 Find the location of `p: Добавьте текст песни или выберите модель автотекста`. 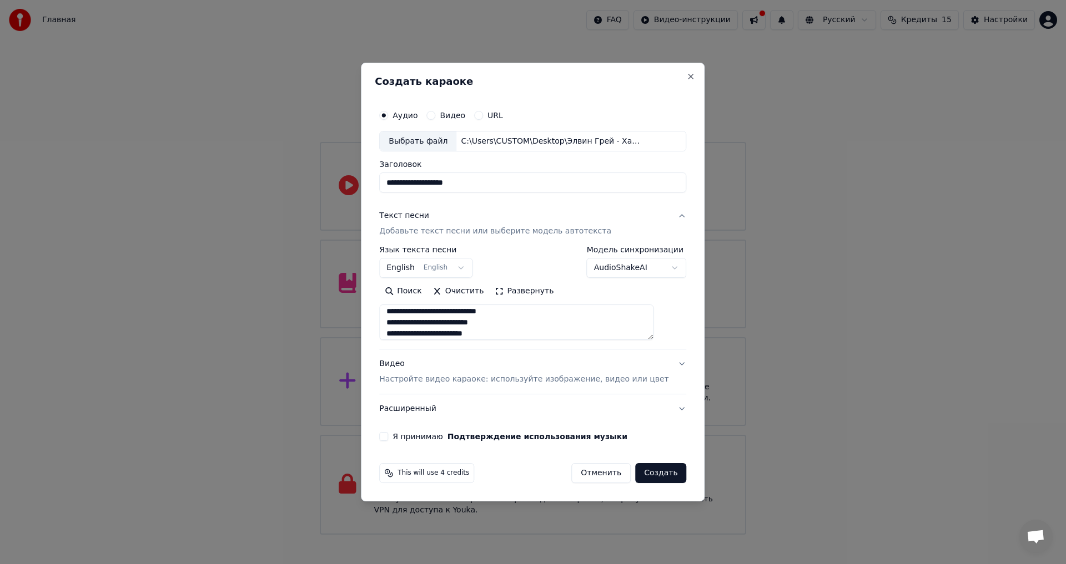

p: Добавьте текст песни или выберите модель автотекста is located at coordinates (495, 232).